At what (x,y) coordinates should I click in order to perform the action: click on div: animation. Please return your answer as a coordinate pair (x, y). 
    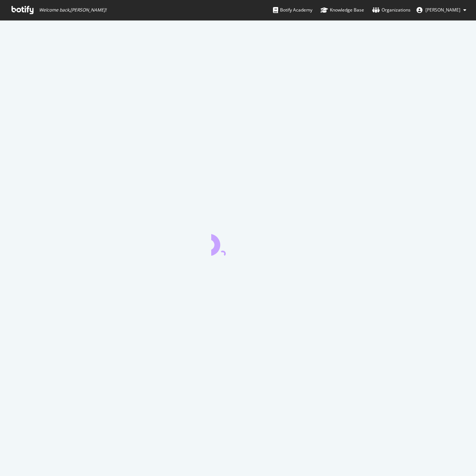
    Looking at the image, I should click on (238, 242).